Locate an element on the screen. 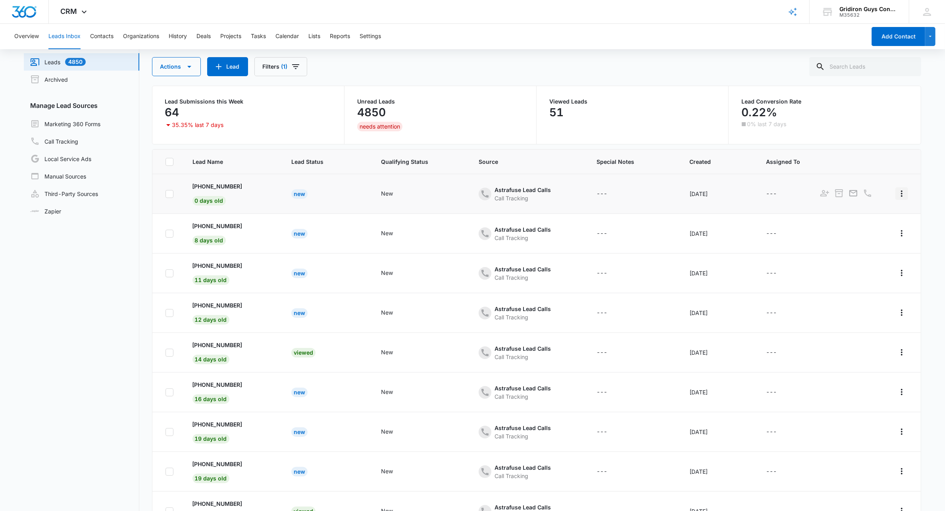 The height and width of the screenshot is (511, 945). button: Lead is located at coordinates (227, 67).